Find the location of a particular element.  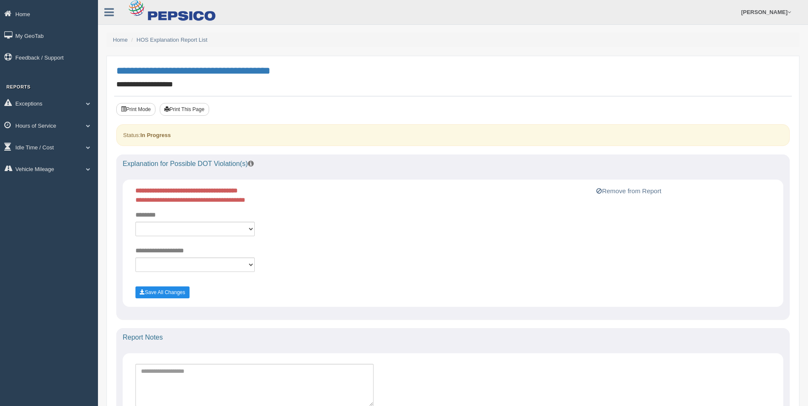

button: Print Mode is located at coordinates (136, 109).